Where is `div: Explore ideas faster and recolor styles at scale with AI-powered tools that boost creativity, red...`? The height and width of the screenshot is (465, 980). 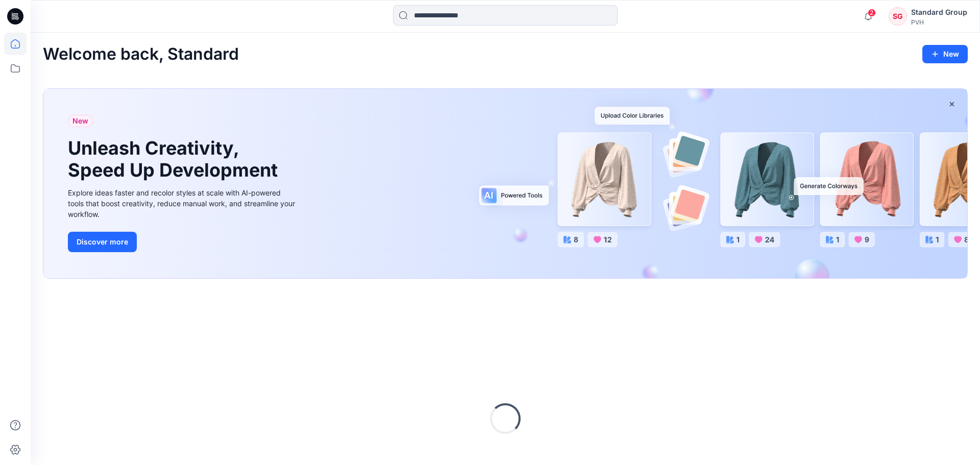 div: Explore ideas faster and recolor styles at scale with AI-powered tools that boost creativity, red... is located at coordinates (183, 203).